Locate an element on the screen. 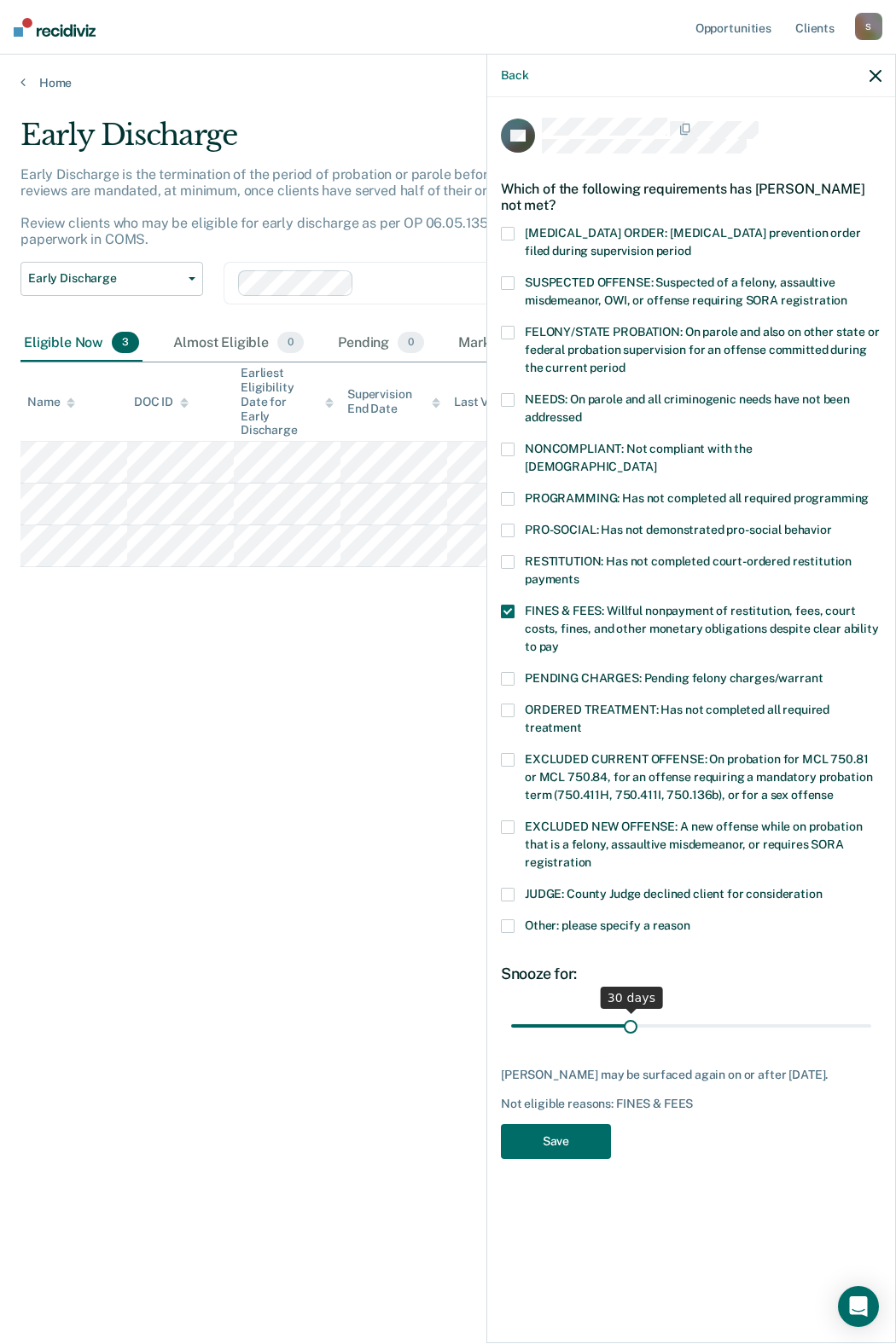 The width and height of the screenshot is (896, 1344). div: Open Intercom Messenger is located at coordinates (859, 1307).